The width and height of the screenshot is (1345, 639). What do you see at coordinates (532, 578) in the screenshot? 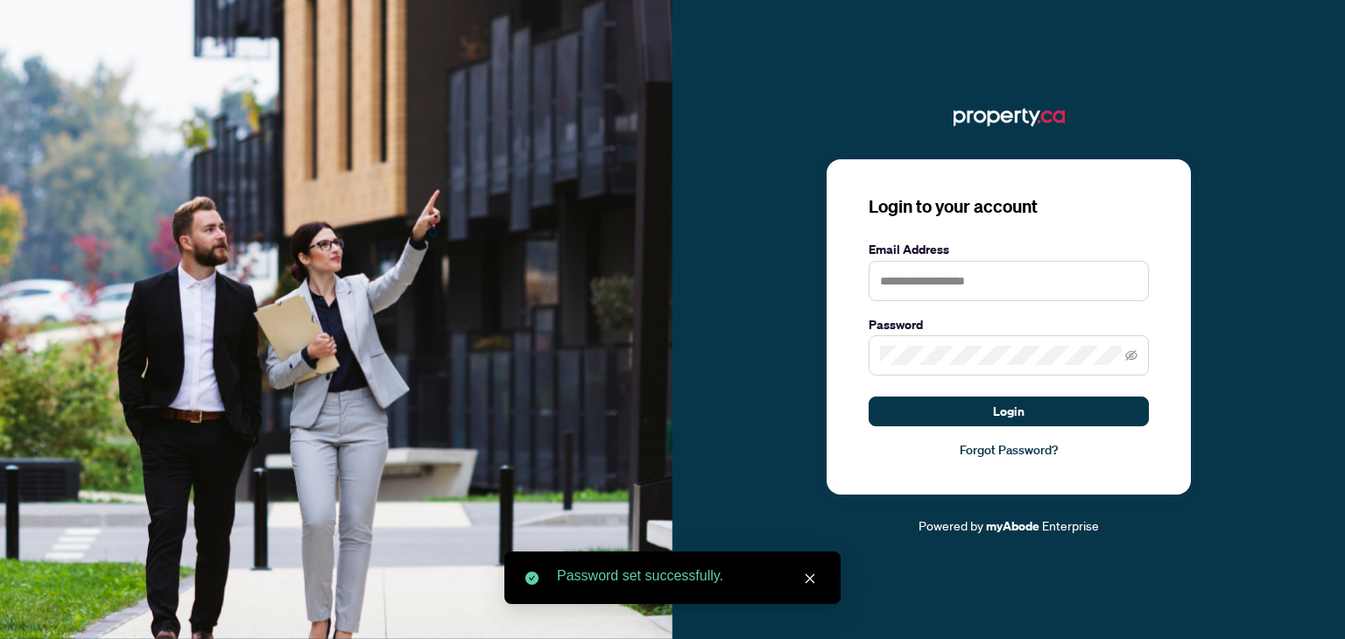
I see `span: check-circle` at bounding box center [532, 578].